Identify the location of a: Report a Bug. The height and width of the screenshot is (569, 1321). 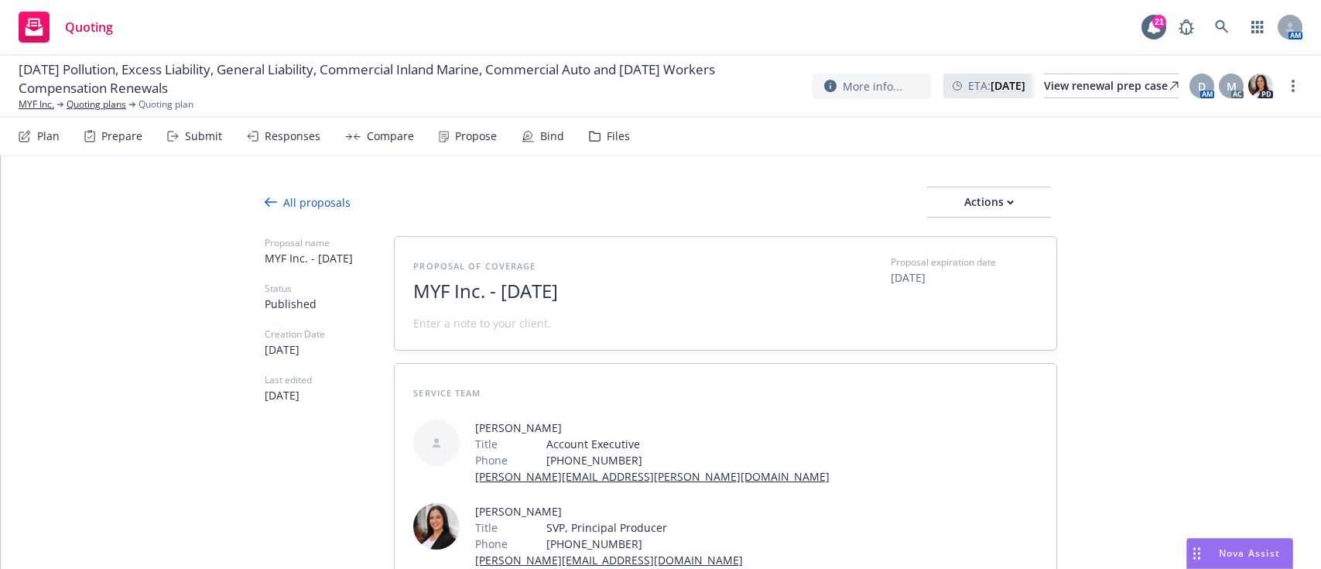
(1187, 27).